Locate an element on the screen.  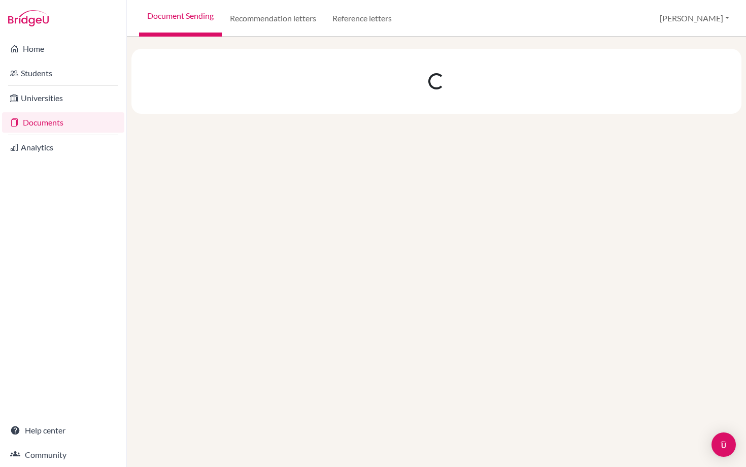
a: Universities is located at coordinates (63, 98).